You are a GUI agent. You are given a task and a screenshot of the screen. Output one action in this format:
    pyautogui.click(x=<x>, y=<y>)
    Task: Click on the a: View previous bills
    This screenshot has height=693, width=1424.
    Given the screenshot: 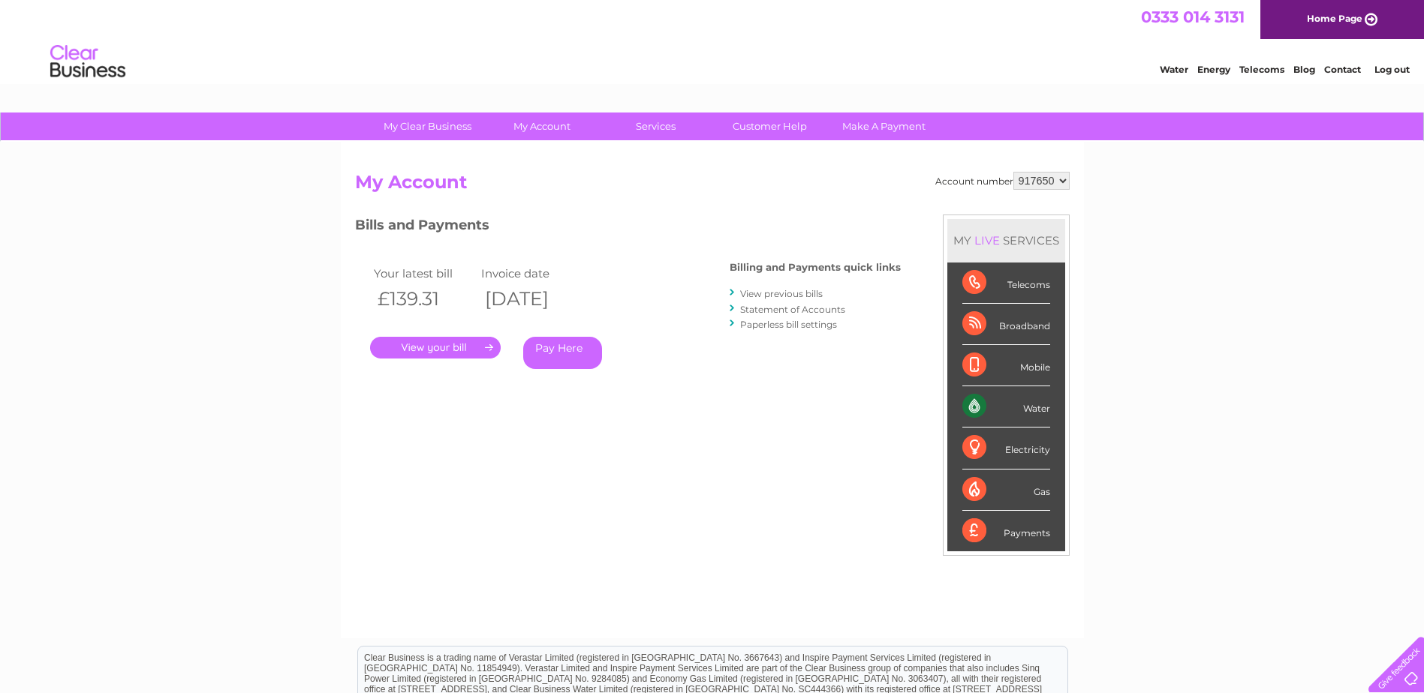 What is the action you would take?
    pyautogui.click(x=781, y=293)
    